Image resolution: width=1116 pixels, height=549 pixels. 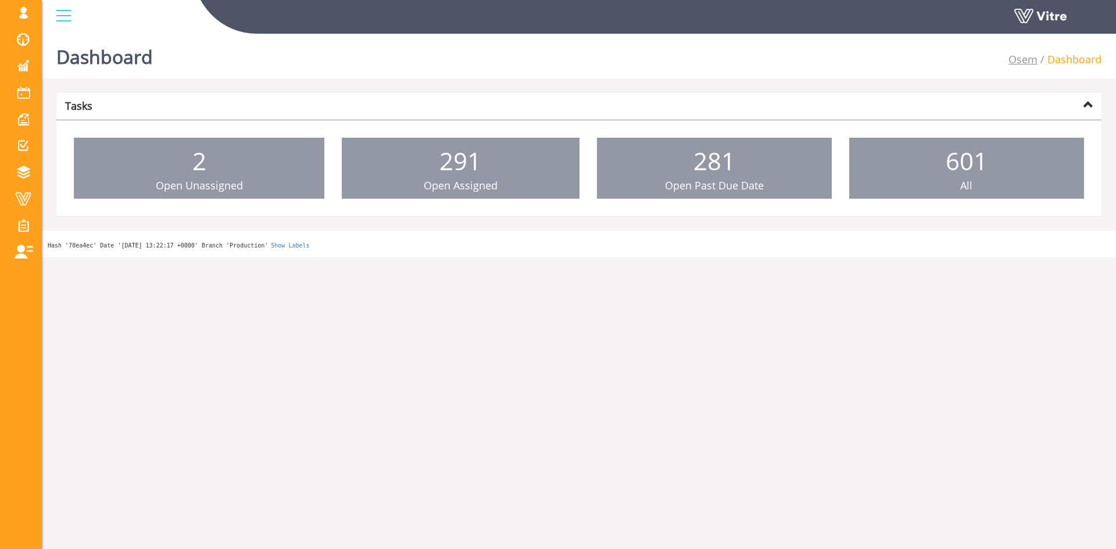 I want to click on span: 281, so click(x=714, y=160).